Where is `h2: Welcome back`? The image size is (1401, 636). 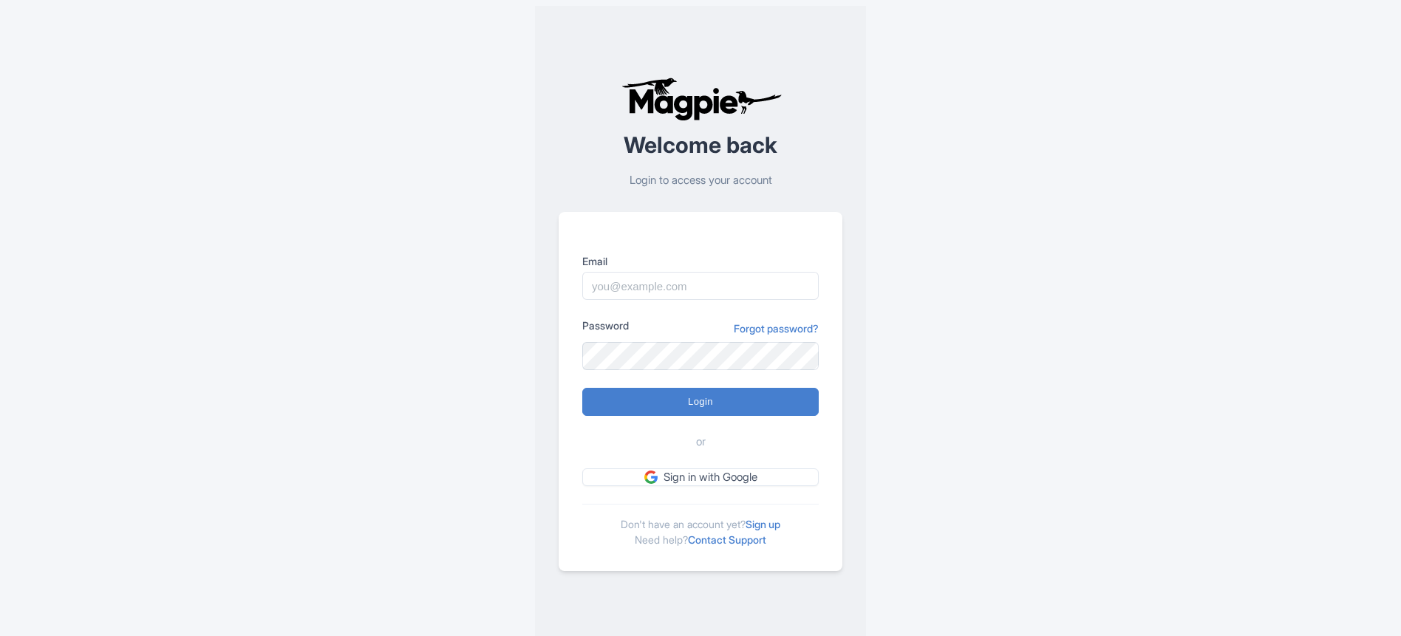 h2: Welcome back is located at coordinates (700, 145).